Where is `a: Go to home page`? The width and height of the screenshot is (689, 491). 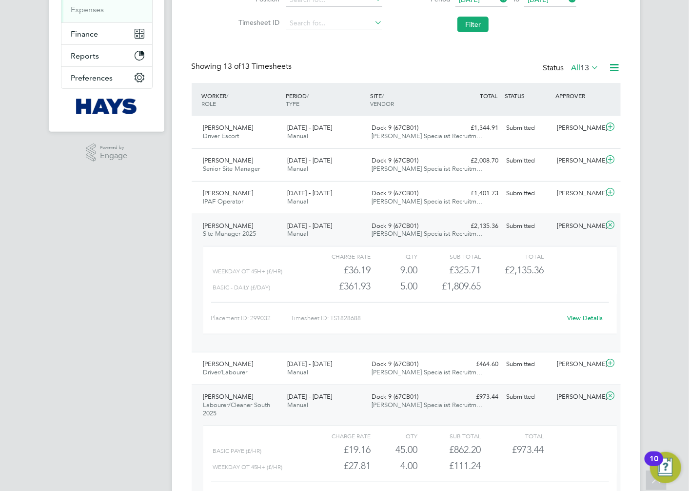 a: Go to home page is located at coordinates (107, 106).